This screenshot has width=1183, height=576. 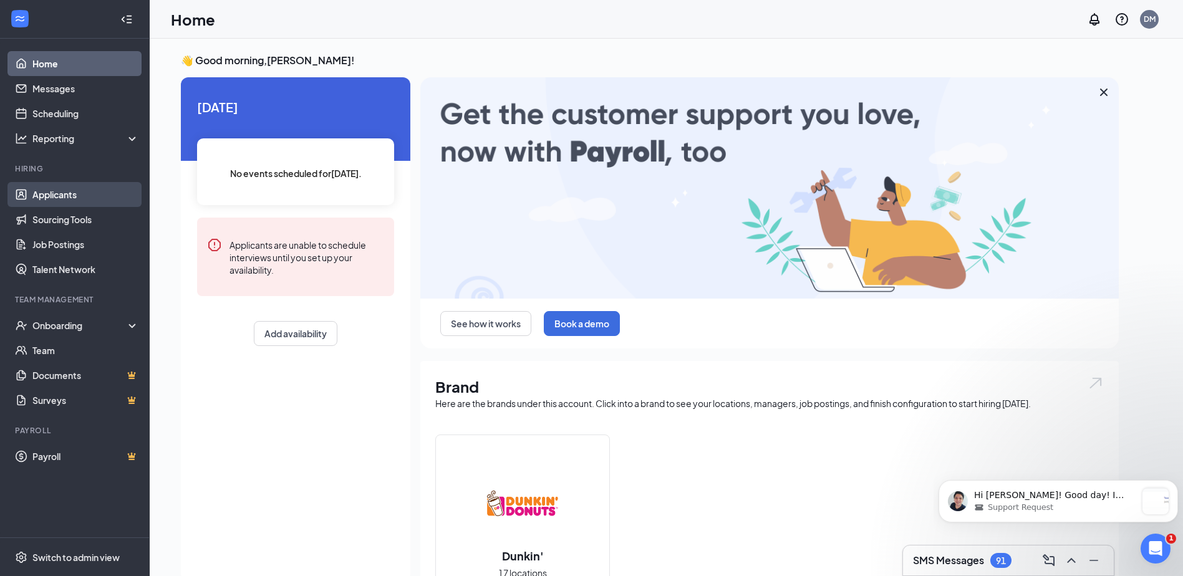 What do you see at coordinates (948, 561) in the screenshot?
I see `h3: SMS Messages` at bounding box center [948, 561].